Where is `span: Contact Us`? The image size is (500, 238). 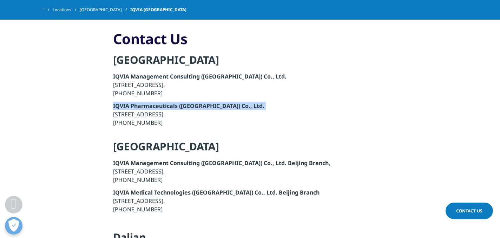 span: Contact Us is located at coordinates (469, 211).